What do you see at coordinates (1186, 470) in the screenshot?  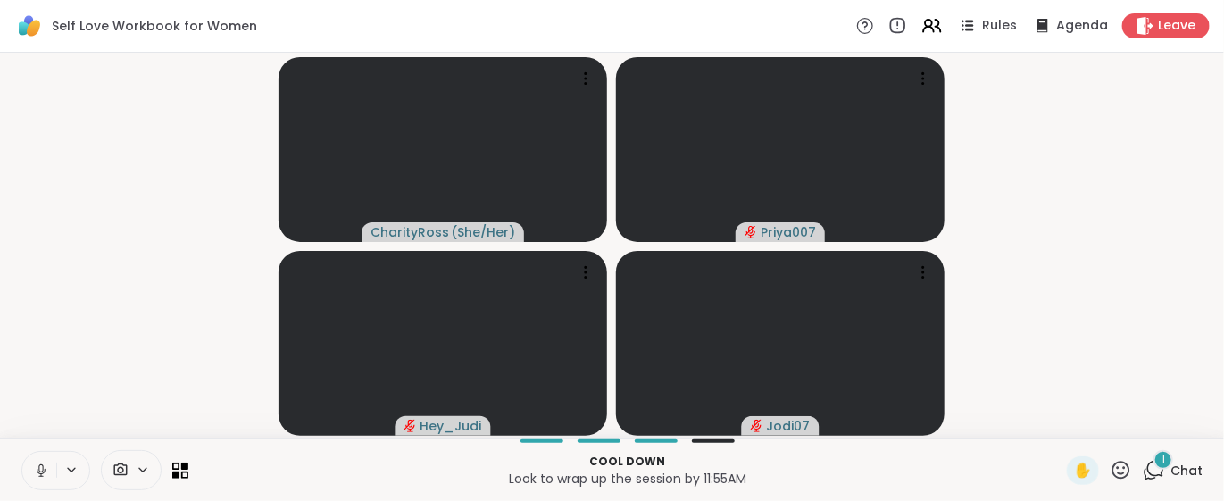 I see `span: Chat` at bounding box center [1186, 470].